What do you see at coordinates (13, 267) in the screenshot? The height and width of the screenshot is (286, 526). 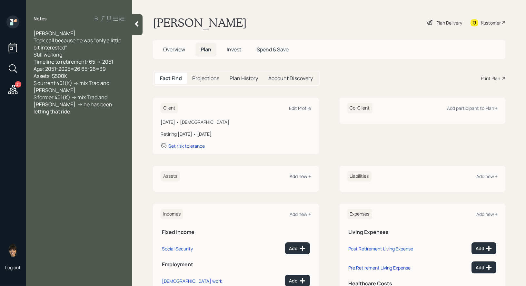 I see `div: Log out` at bounding box center [13, 267].